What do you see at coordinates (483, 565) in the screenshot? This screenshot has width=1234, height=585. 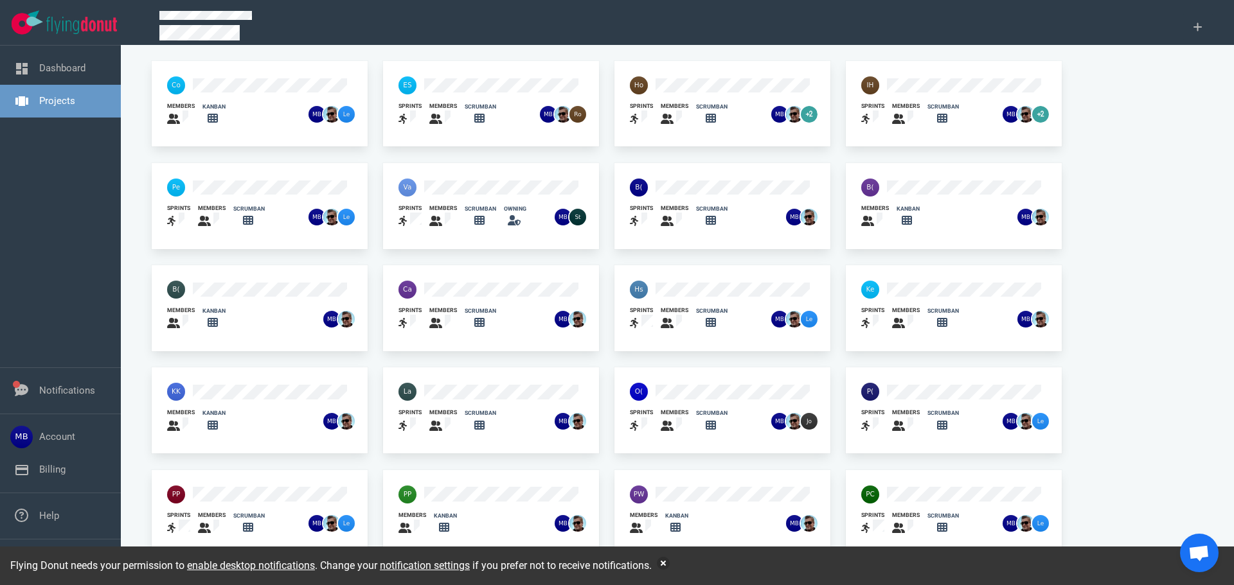 I see `span: . Change your if you prefer not to receive notifications.` at bounding box center [483, 565].